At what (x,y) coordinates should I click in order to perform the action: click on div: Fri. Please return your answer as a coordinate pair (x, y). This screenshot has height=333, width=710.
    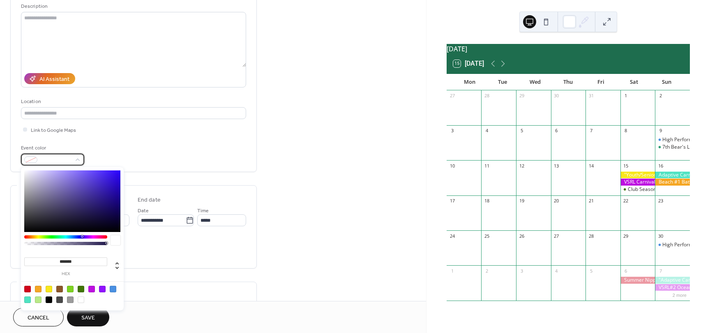
    Looking at the image, I should click on (601, 82).